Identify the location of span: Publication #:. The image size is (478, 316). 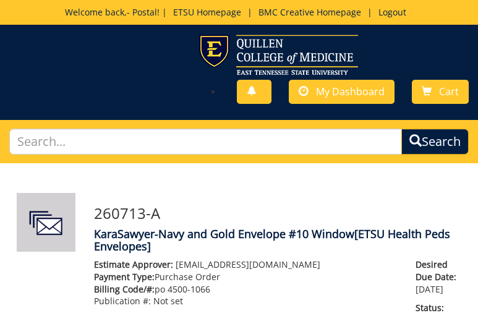
(122, 301).